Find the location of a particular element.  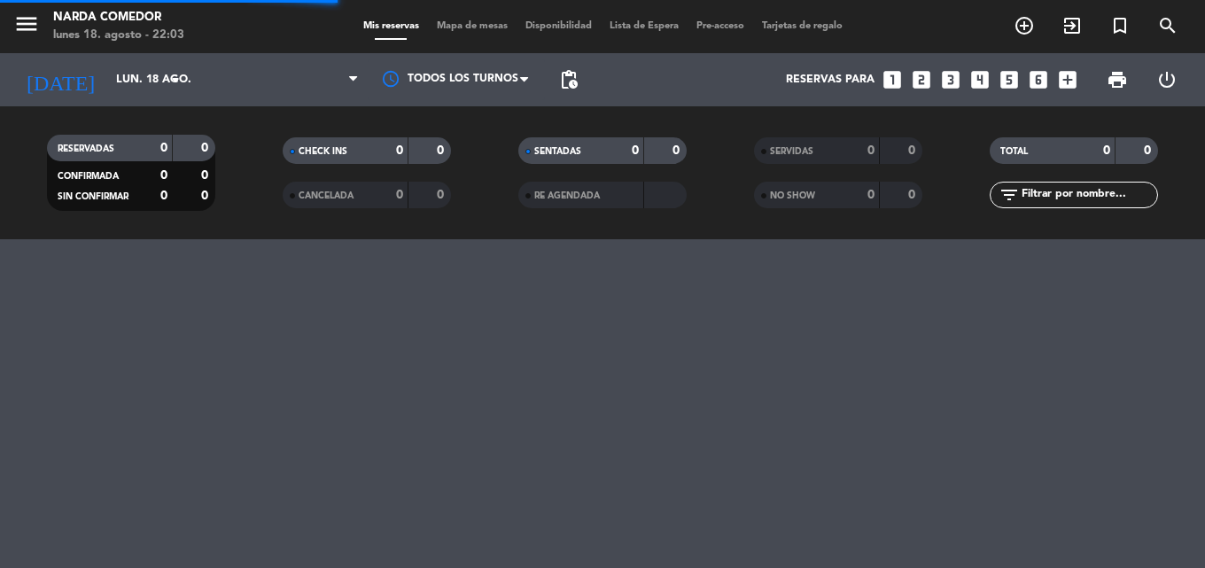

div: lunes 18. agosto - 22:03 is located at coordinates (119, 35).